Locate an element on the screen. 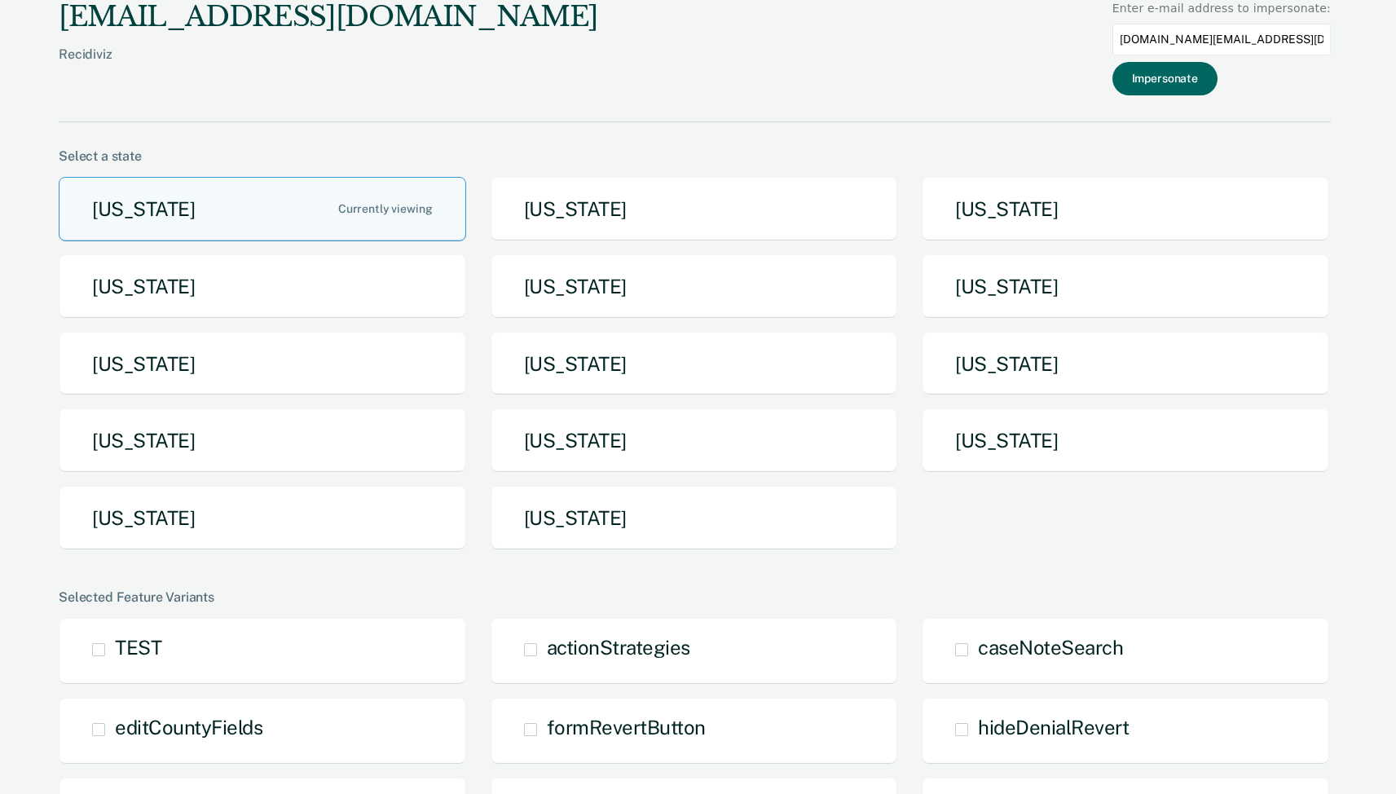  span: TEST is located at coordinates (138, 647).